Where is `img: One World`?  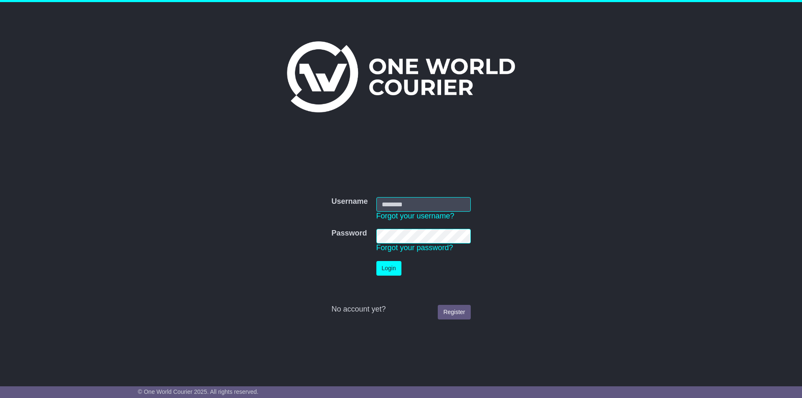
img: One World is located at coordinates (401, 77).